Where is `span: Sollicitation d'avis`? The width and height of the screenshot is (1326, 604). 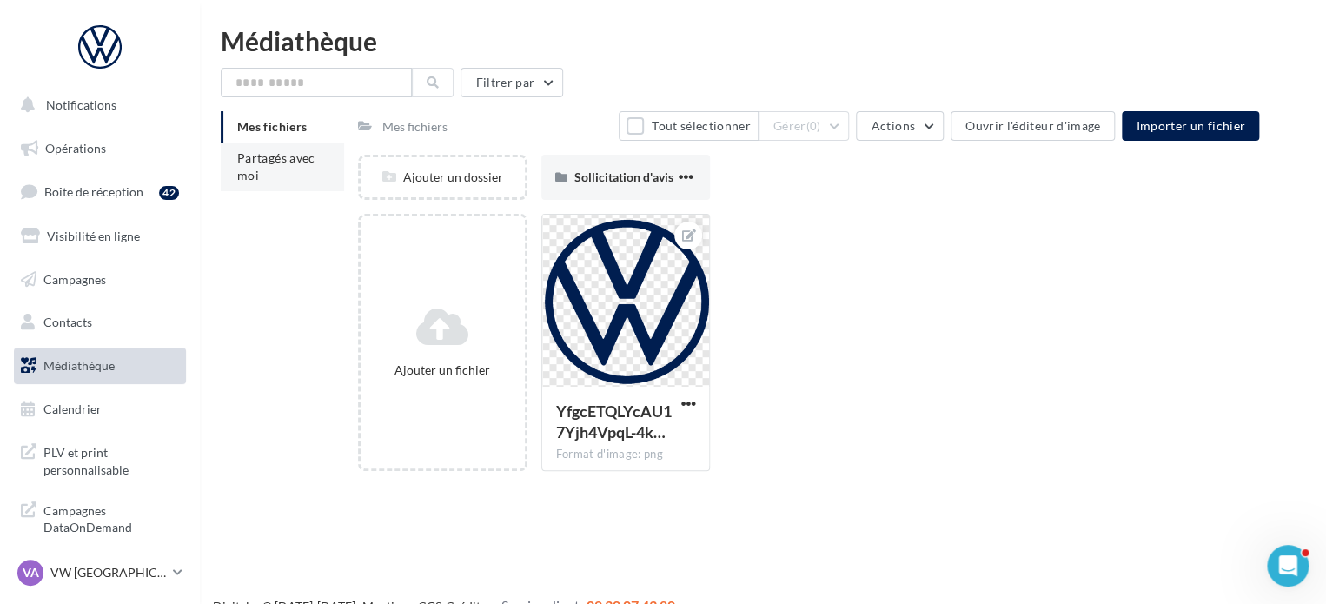
span: Sollicitation d'avis is located at coordinates (624, 176).